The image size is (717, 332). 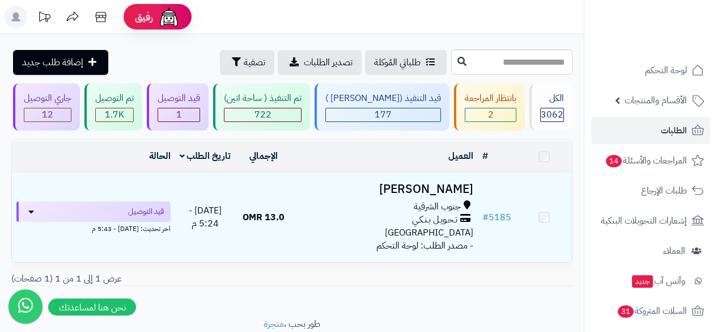 What do you see at coordinates (552, 98) in the screenshot?
I see `div: الكل` at bounding box center [552, 98].